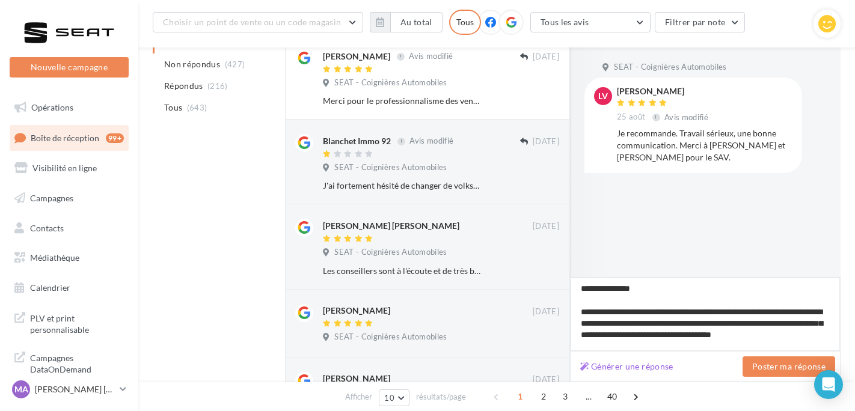 The image size is (855, 411). Describe the element at coordinates (358, 397) in the screenshot. I see `span: Afficher` at that location.